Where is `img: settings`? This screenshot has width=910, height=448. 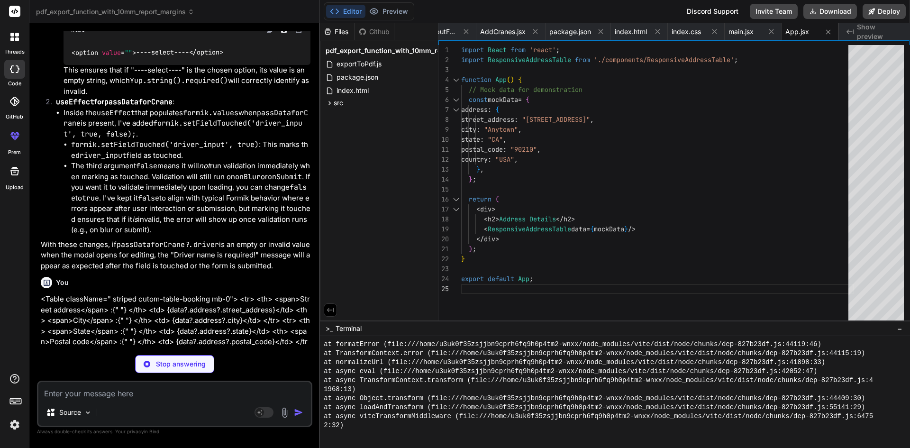
img: settings is located at coordinates (15, 425).